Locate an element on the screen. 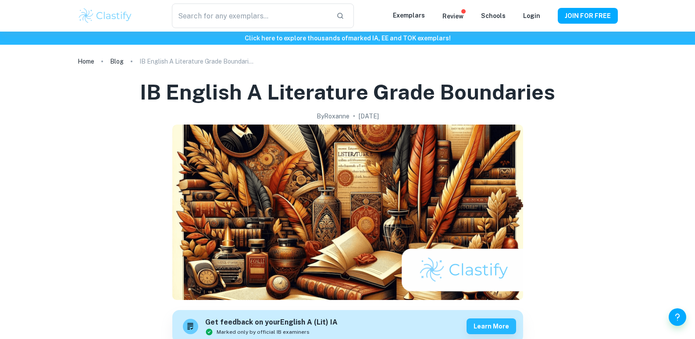  a: Schools is located at coordinates (493, 16).